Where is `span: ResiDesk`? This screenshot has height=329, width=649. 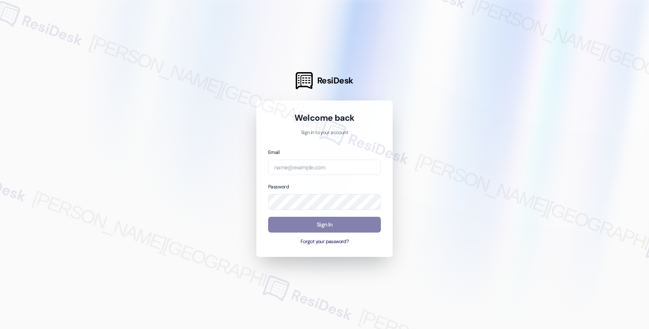
span: ResiDesk is located at coordinates (335, 81).